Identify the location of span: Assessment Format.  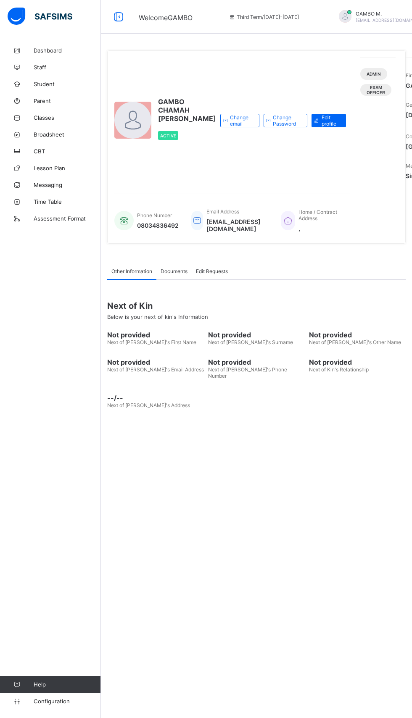
(67, 218).